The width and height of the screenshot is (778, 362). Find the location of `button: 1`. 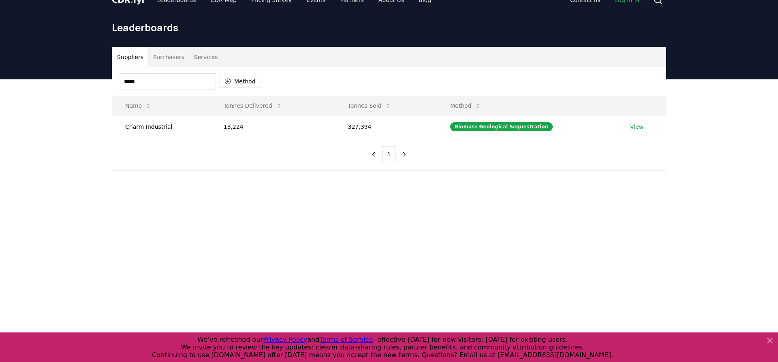

button: 1 is located at coordinates (389, 154).